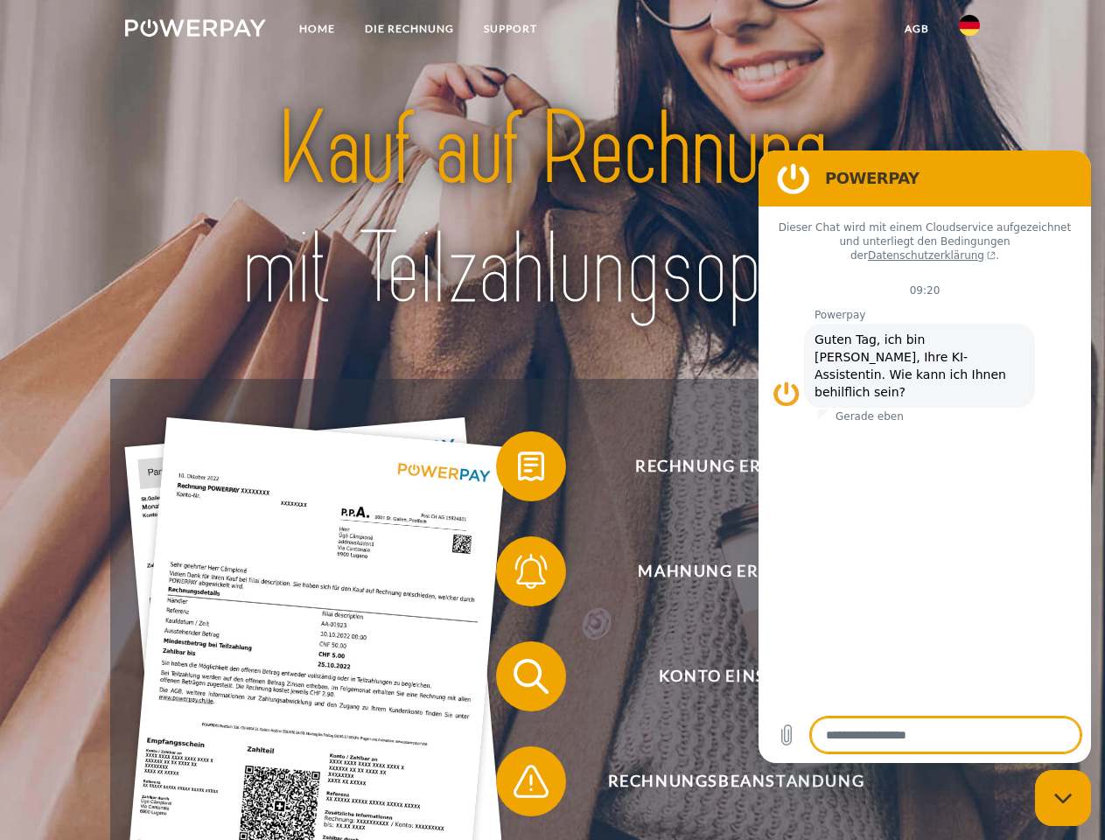 Image resolution: width=1105 pixels, height=840 pixels. I want to click on span: Rechnungsbeanstandung, so click(736, 781).